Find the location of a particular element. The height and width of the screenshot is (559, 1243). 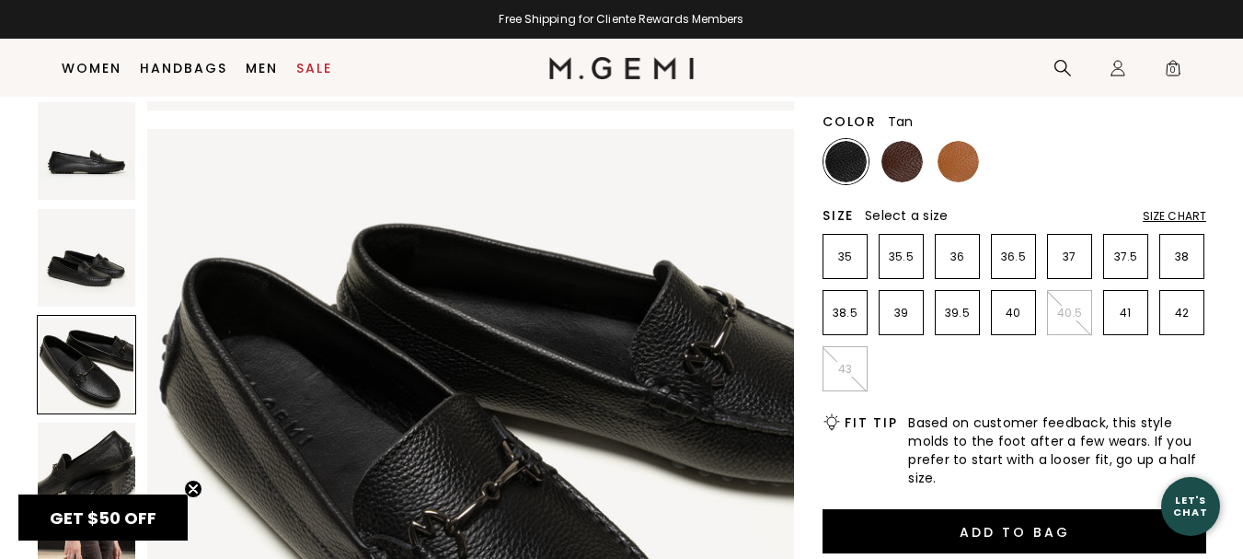

button: Add to Bag is located at coordinates (1014, 531).